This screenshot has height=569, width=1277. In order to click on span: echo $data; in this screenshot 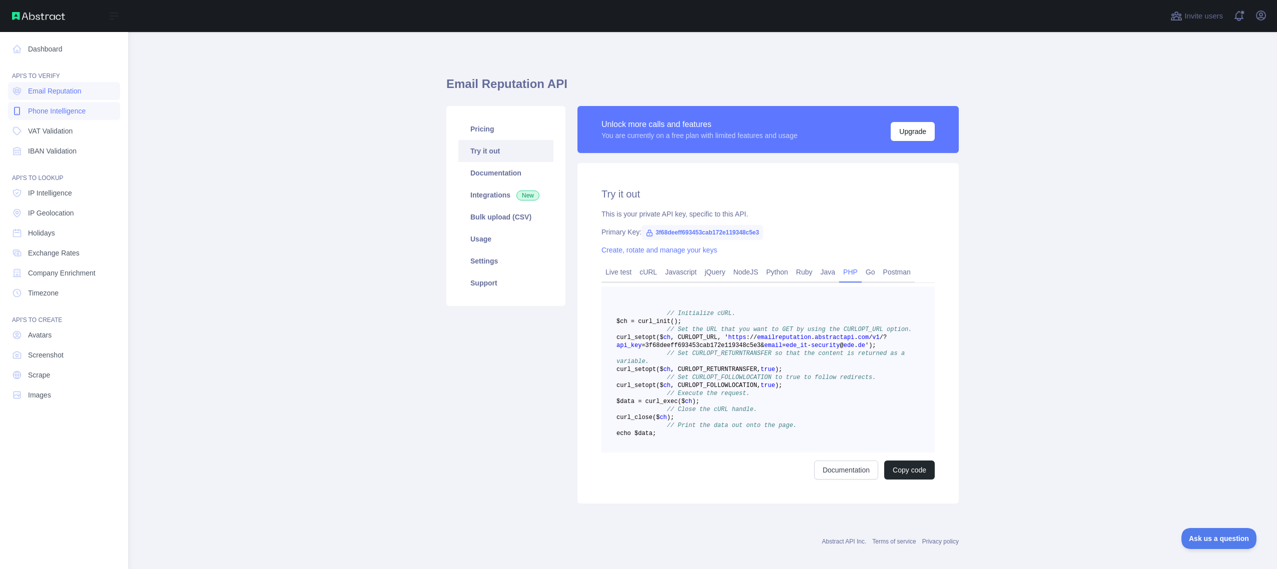, I will do `click(636, 434)`.